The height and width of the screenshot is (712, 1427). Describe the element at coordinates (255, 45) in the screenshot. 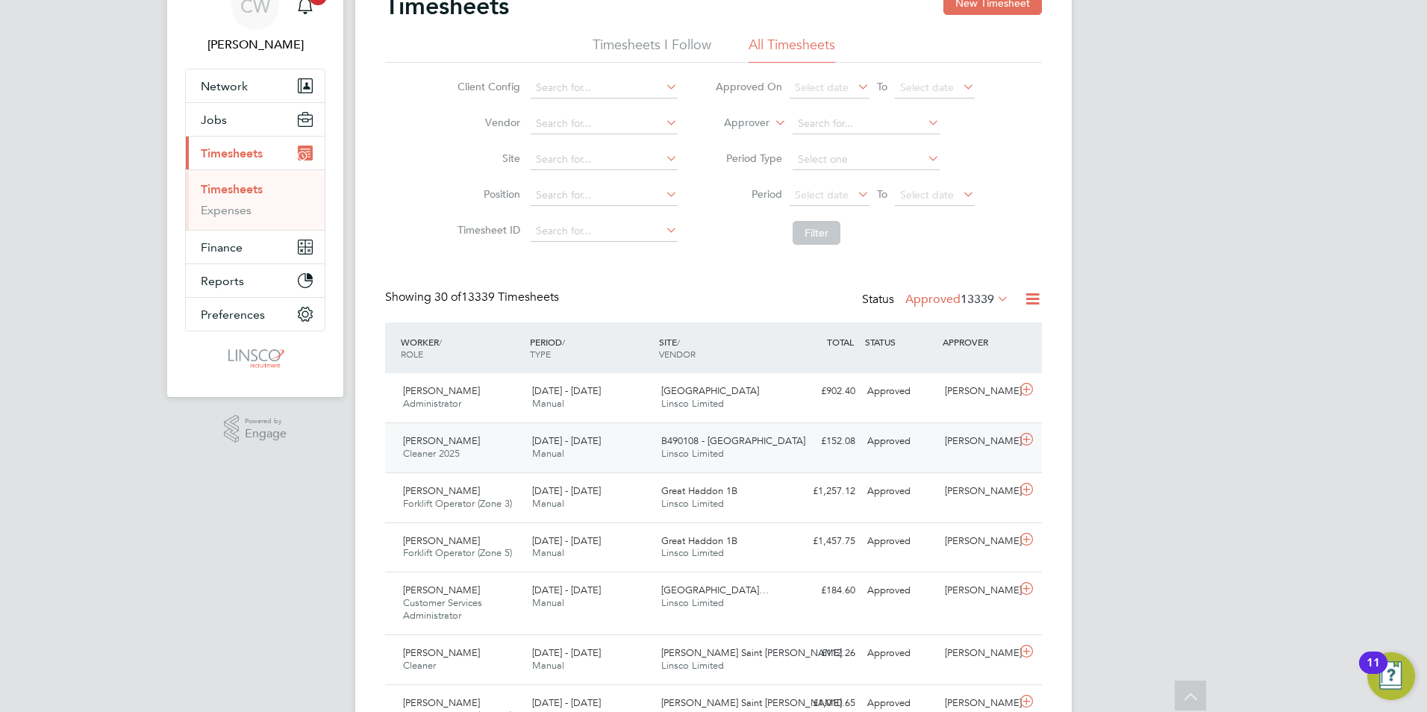

I see `span: Chloe Whittall` at that location.